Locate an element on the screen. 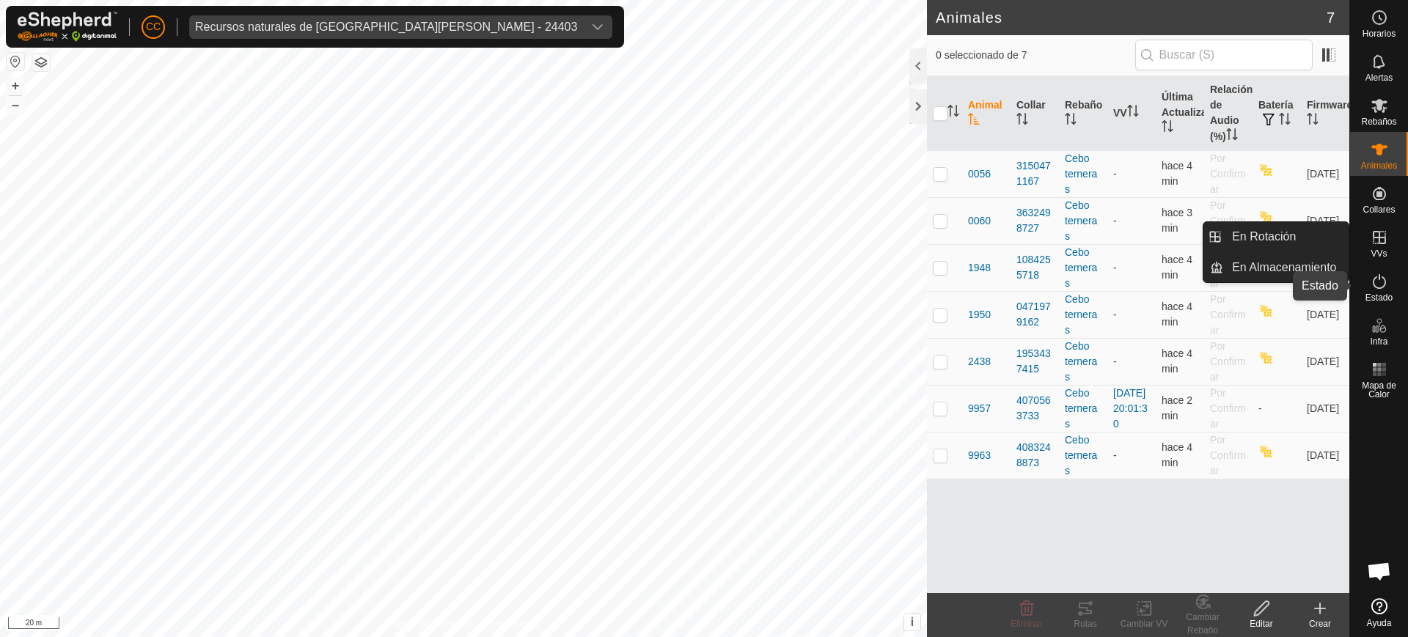 The image size is (1408, 637). div: 1953437415 is located at coordinates (1035, 361).